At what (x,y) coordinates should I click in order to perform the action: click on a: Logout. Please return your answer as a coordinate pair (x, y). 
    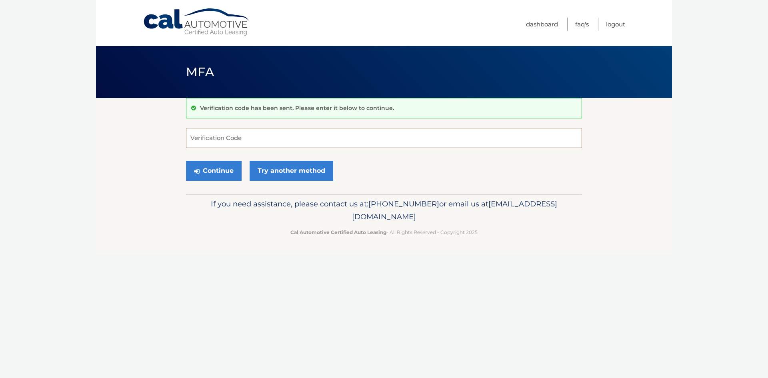
    Looking at the image, I should click on (616, 24).